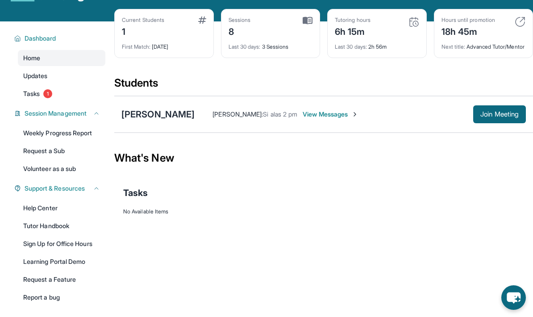 This screenshot has width=533, height=317. Describe the element at coordinates (62, 244) in the screenshot. I see `a: Sign Up for Office Hours` at that location.